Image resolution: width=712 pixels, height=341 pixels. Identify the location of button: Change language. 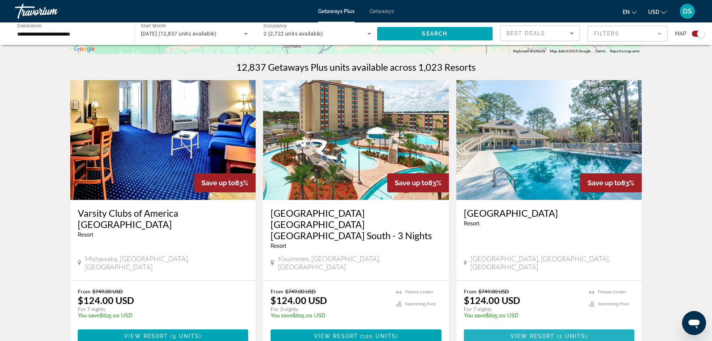
(630, 12).